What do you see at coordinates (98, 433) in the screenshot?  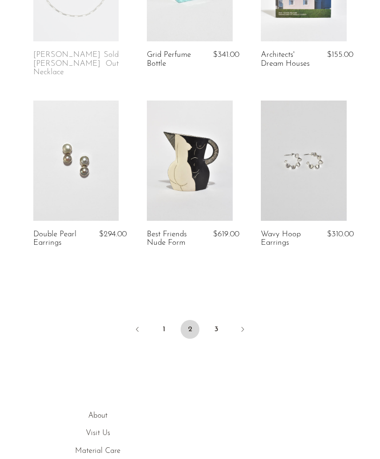 I see `a: Visit Us` at bounding box center [98, 433].